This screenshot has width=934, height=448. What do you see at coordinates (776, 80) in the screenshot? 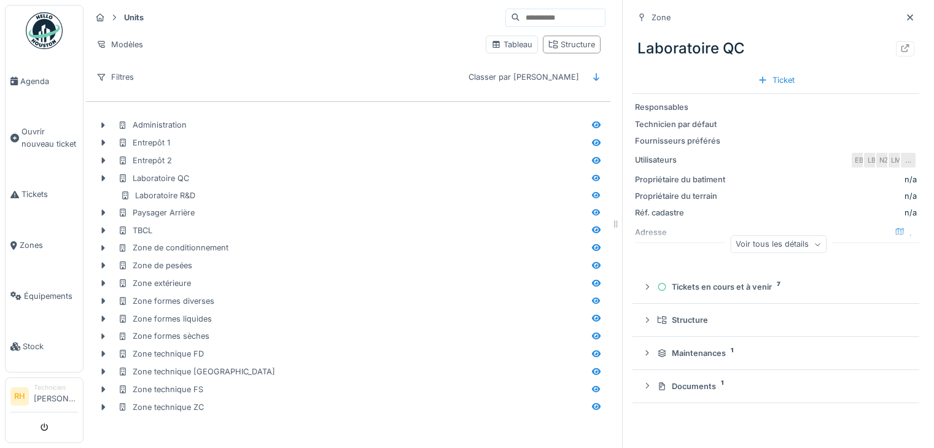
I see `div: Ticket` at bounding box center [776, 80].